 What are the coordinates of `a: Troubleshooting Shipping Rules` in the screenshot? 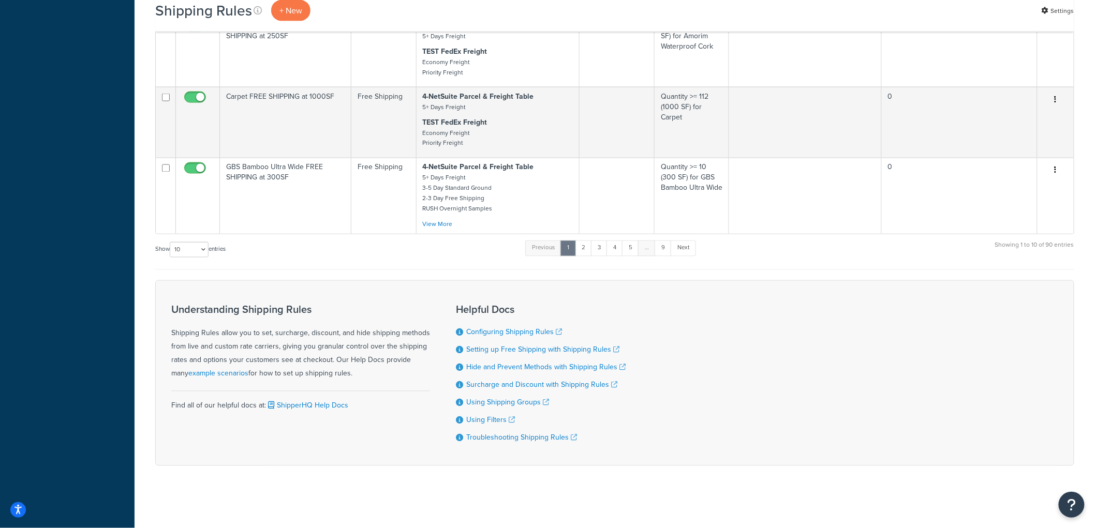 It's located at (522, 438).